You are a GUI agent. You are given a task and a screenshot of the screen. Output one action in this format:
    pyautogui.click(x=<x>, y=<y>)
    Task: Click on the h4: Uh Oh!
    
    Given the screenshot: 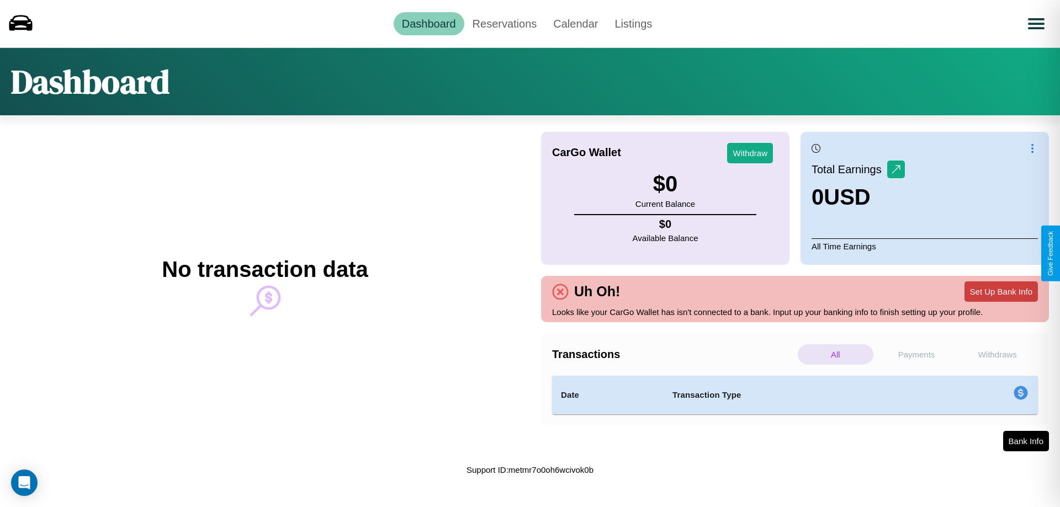 What is the action you would take?
    pyautogui.click(x=597, y=292)
    